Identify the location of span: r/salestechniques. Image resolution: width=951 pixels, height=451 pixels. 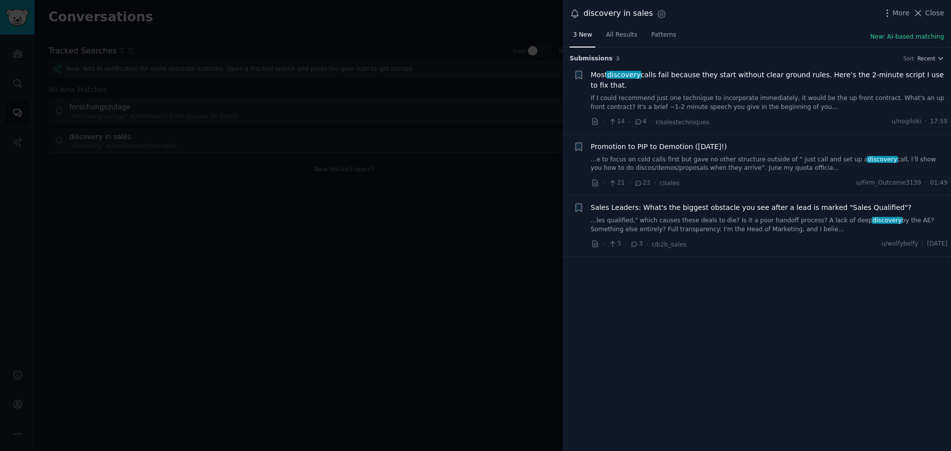
(683, 122).